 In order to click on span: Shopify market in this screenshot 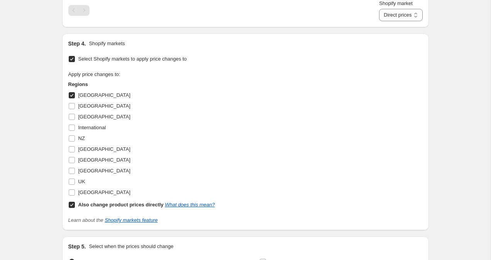, I will do `click(395, 3)`.